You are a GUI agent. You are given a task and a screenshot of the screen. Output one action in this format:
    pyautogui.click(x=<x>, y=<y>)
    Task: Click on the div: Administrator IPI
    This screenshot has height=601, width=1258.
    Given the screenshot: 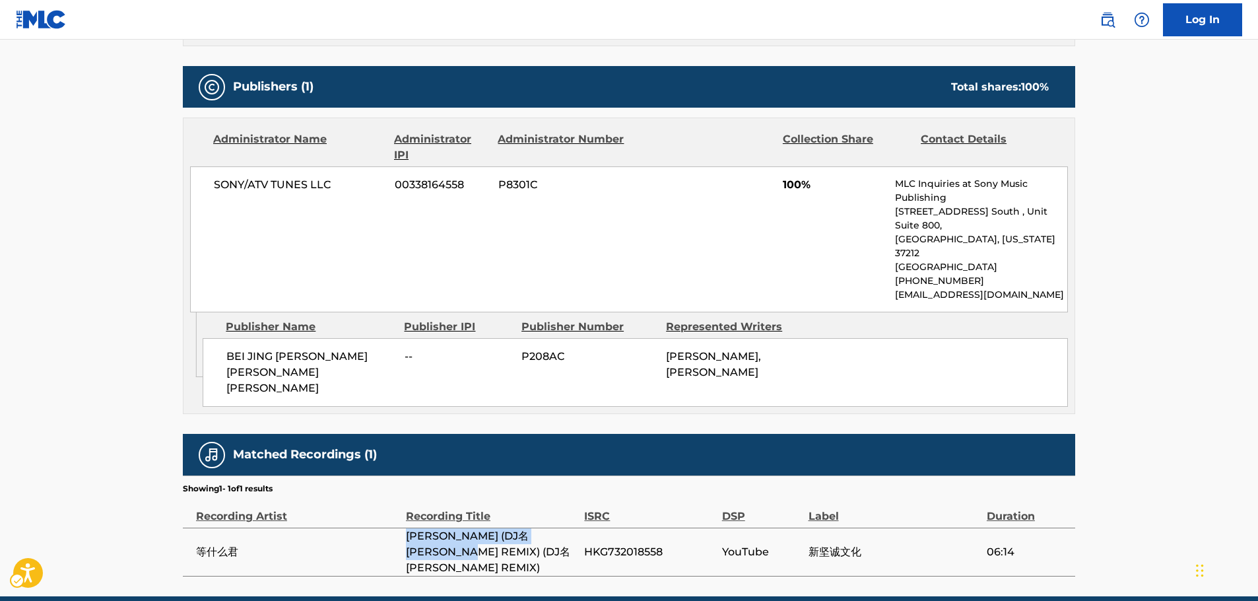 What is the action you would take?
    pyautogui.click(x=441, y=147)
    